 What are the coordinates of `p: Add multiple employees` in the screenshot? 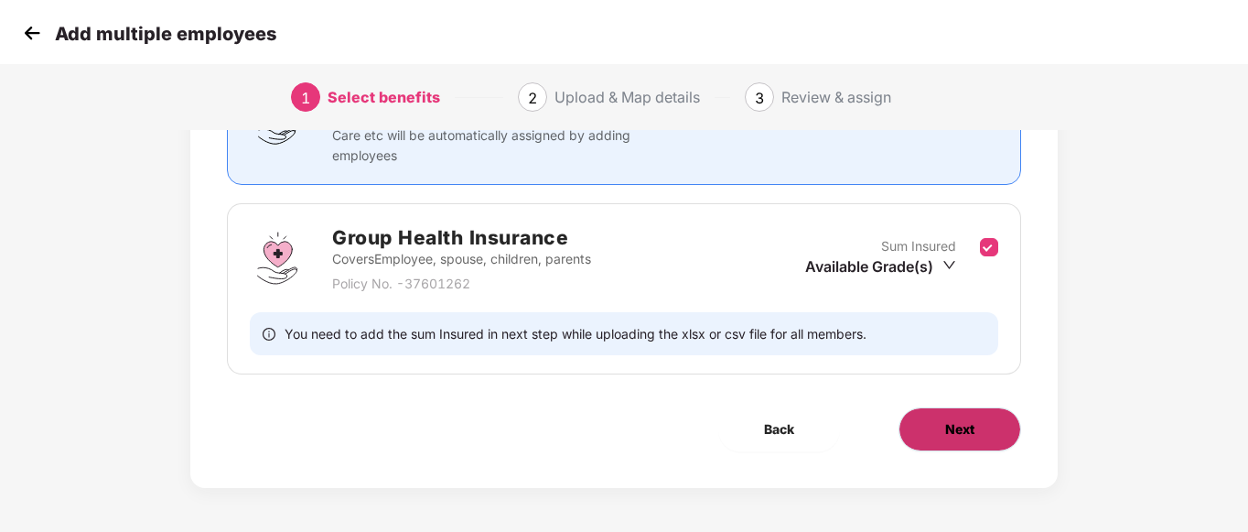 It's located at (166, 34).